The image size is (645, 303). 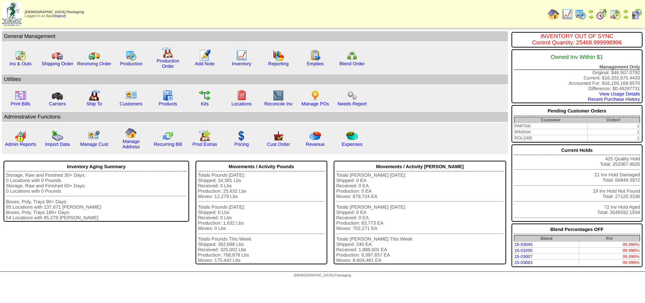 What do you see at coordinates (168, 52) in the screenshot?
I see `img: factory.gif` at bounding box center [168, 52].